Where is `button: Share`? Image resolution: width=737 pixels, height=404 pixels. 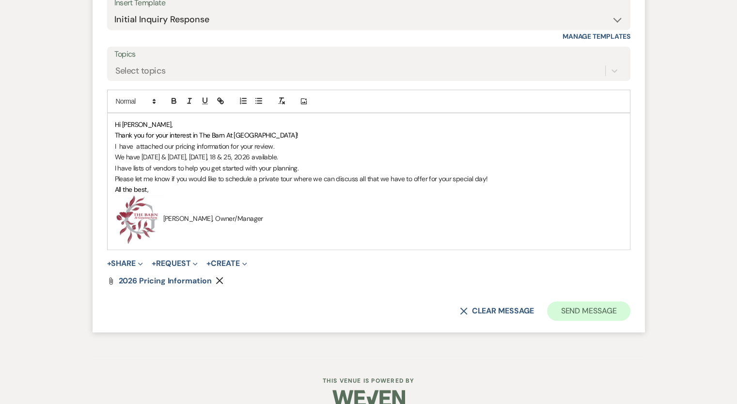
button: Share is located at coordinates (125, 264).